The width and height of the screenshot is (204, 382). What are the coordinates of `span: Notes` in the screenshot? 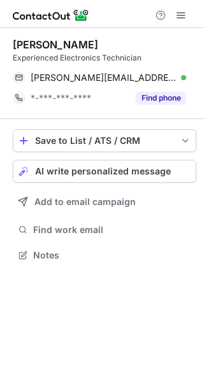 It's located at (112, 255).